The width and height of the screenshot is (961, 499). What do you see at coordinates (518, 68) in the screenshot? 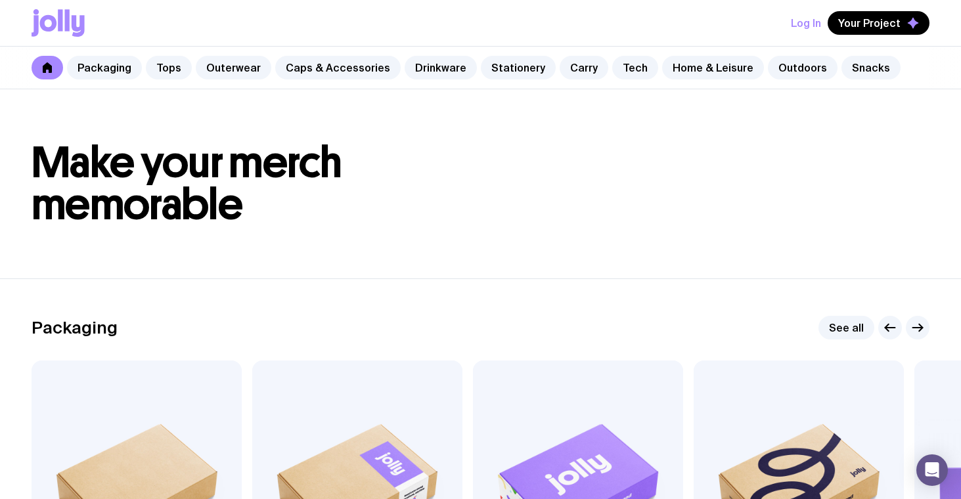
I see `a: Stationery` at bounding box center [518, 68].